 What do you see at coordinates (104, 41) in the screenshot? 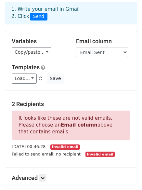
I see `h5: Email column` at bounding box center [104, 41].